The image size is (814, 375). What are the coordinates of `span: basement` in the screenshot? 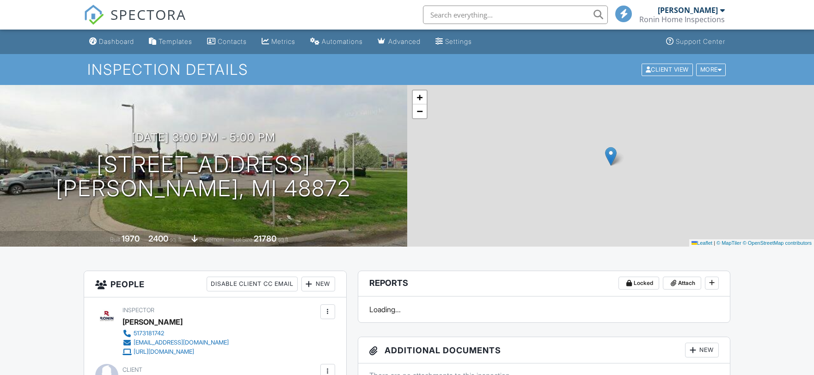 It's located at (212, 239).